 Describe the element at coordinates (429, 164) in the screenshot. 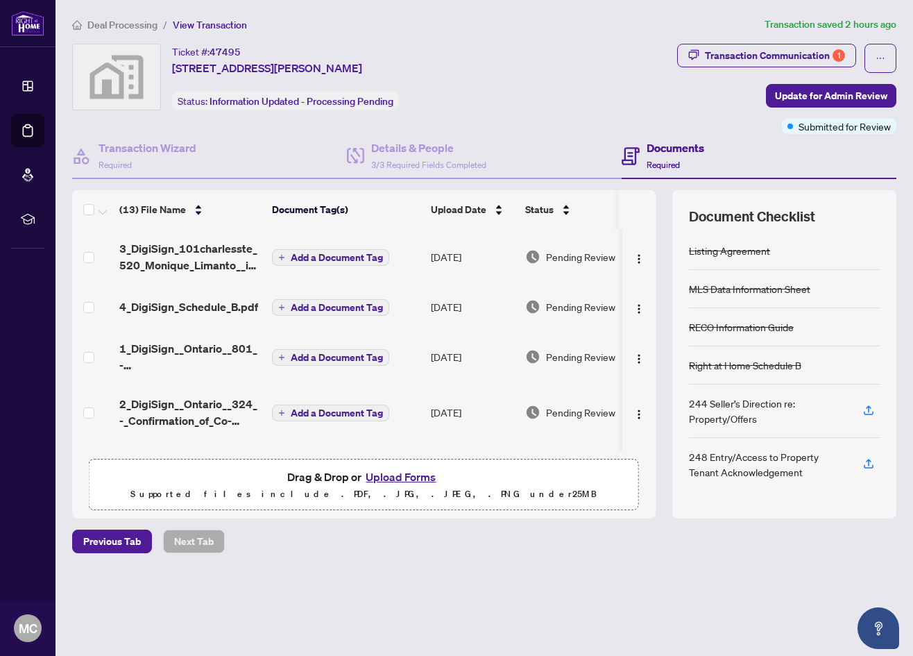

I see `span: 3/3 Required Fields Completed` at that location.